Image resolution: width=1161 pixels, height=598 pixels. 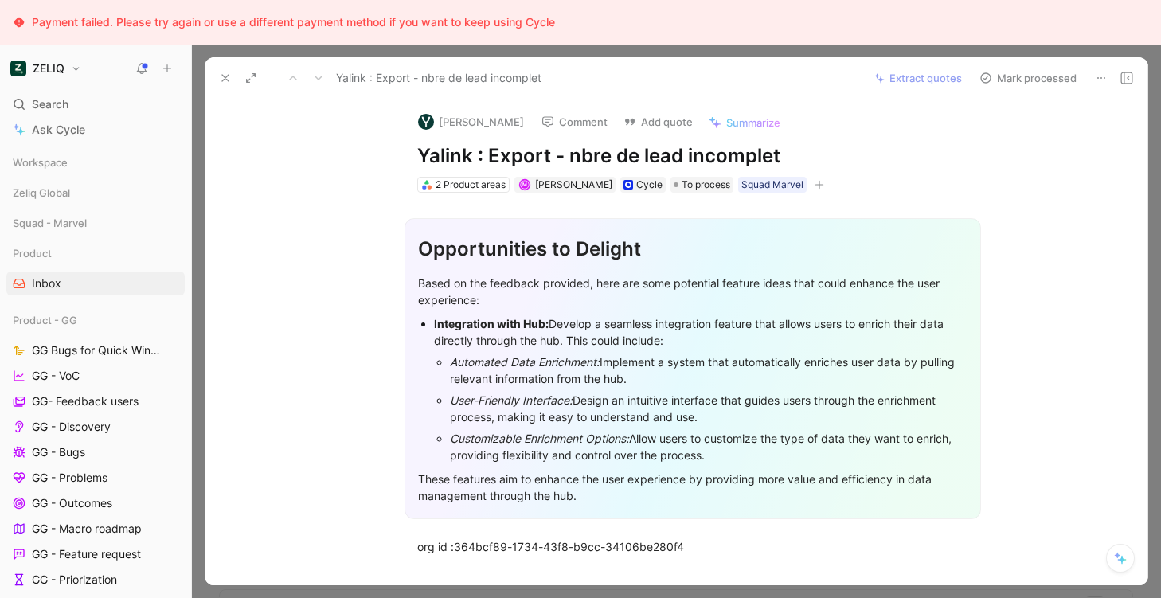 I want to click on a: GG - Macro roadmap, so click(x=96, y=529).